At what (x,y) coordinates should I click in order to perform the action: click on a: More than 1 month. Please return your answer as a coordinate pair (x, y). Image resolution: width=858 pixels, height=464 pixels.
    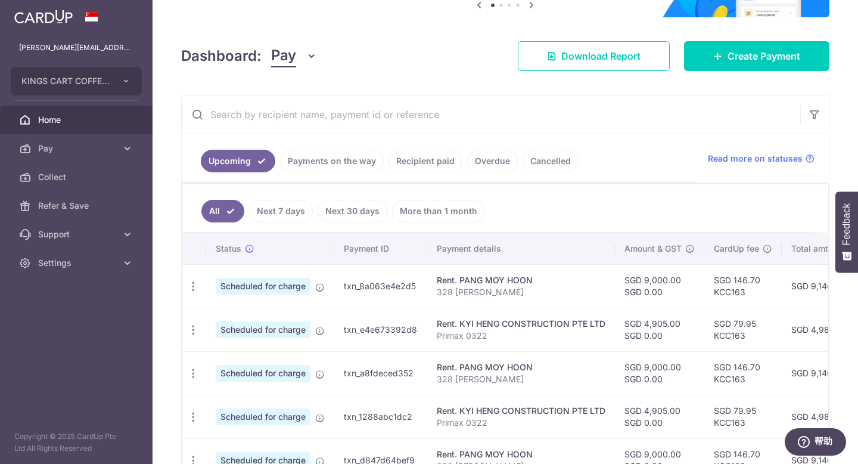
    Looking at the image, I should click on (439, 211).